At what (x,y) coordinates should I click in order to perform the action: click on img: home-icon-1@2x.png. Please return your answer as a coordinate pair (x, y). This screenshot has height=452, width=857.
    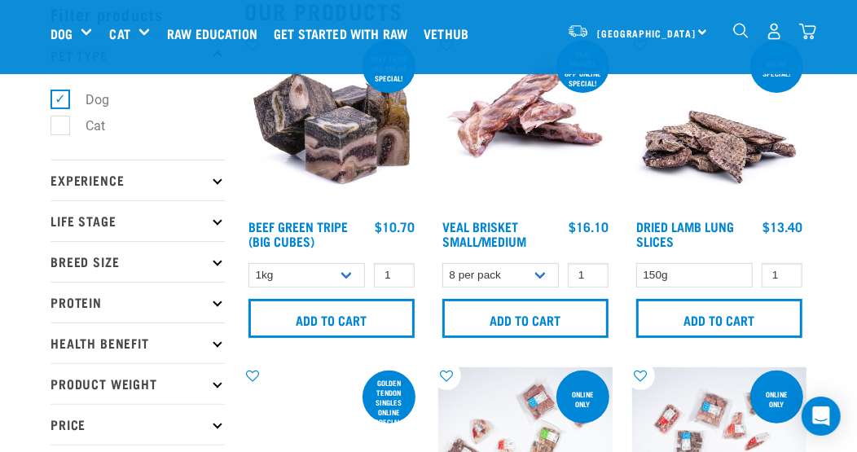
    Looking at the image, I should click on (741, 30).